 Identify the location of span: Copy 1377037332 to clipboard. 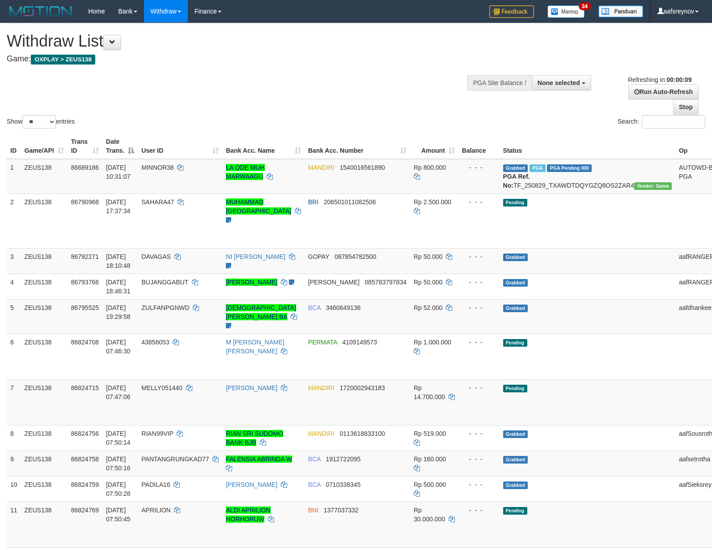
(341, 510).